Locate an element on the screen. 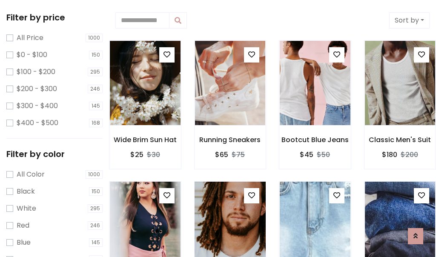 The height and width of the screenshot is (257, 436). label: $0 - $100 is located at coordinates (32, 55).